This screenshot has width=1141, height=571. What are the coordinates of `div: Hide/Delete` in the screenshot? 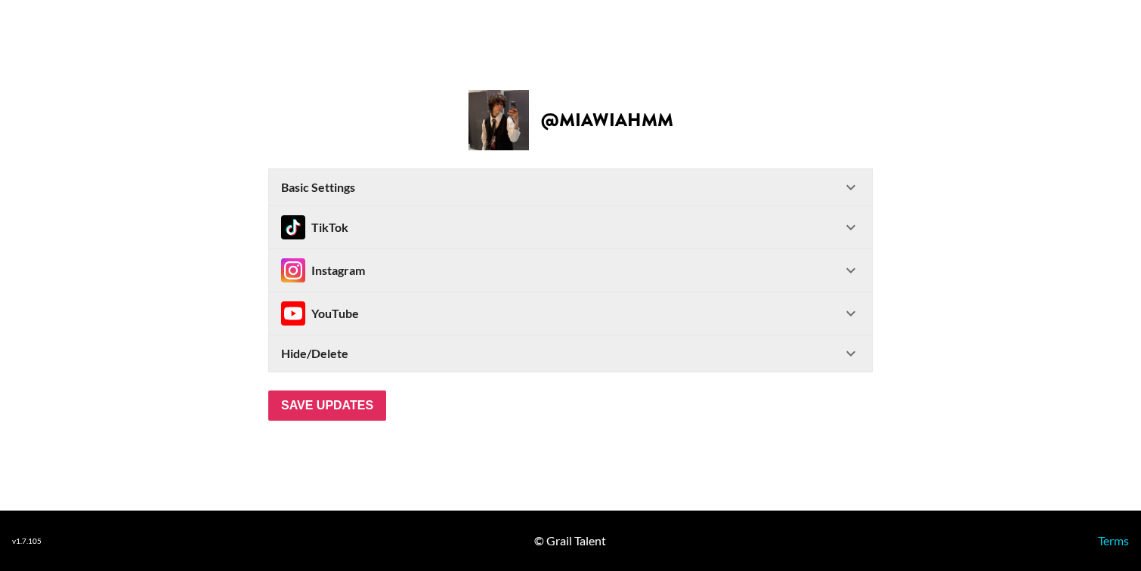 It's located at (571, 354).